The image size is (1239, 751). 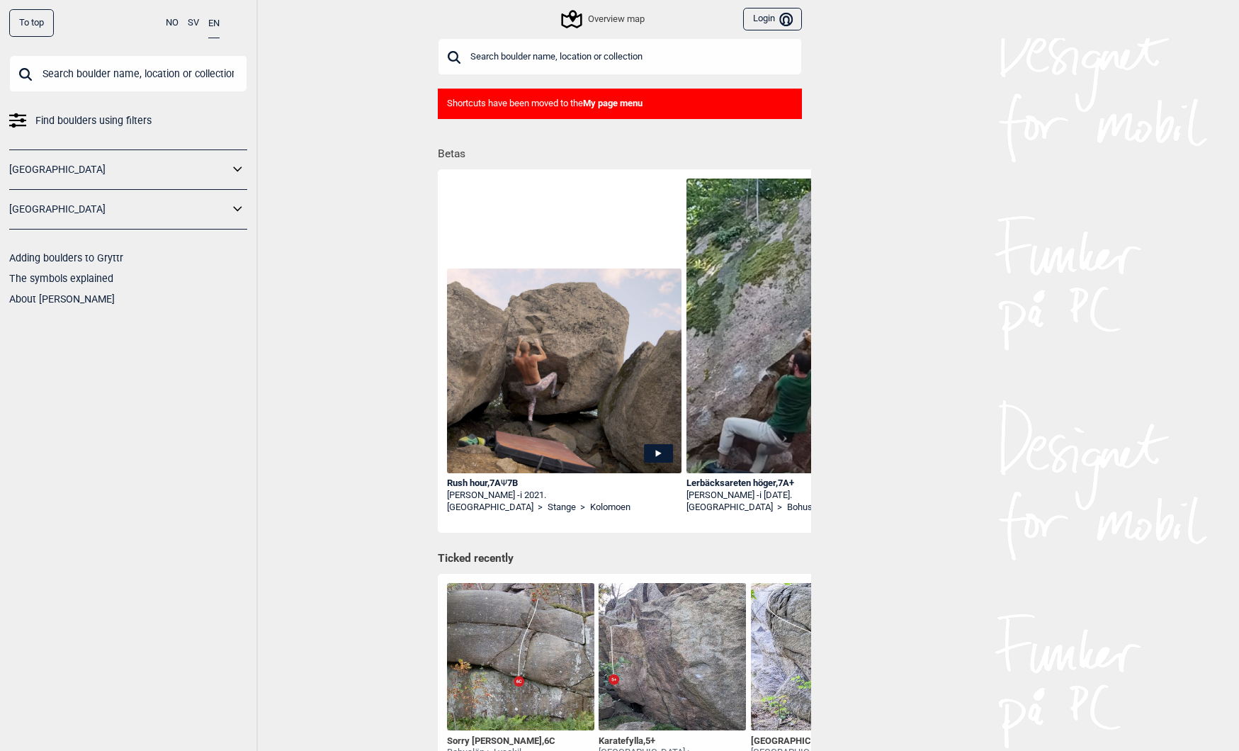 I want to click on a: Kolomoen, so click(x=610, y=507).